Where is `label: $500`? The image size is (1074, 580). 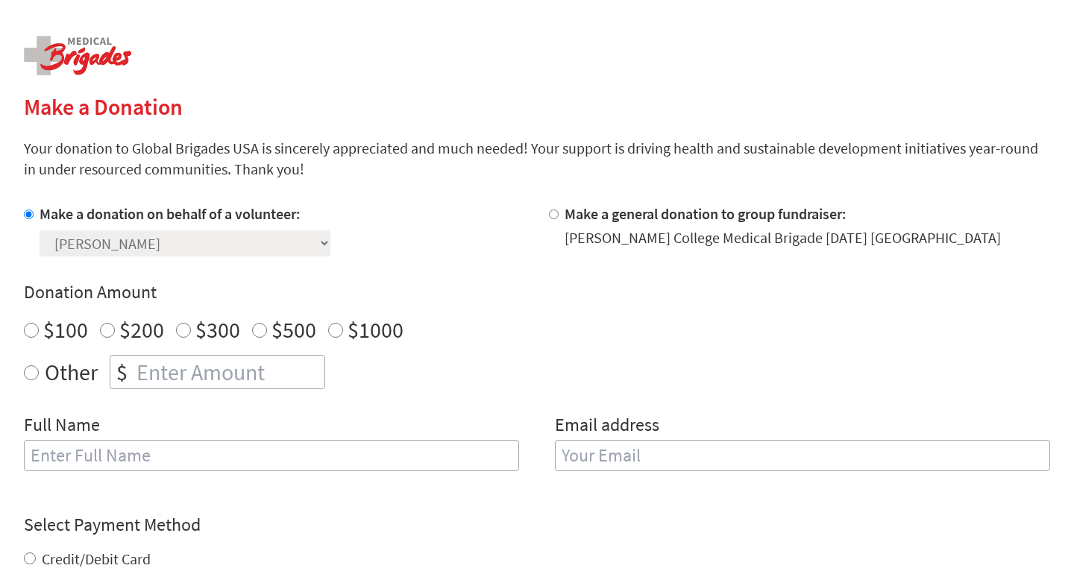 label: $500 is located at coordinates (294, 330).